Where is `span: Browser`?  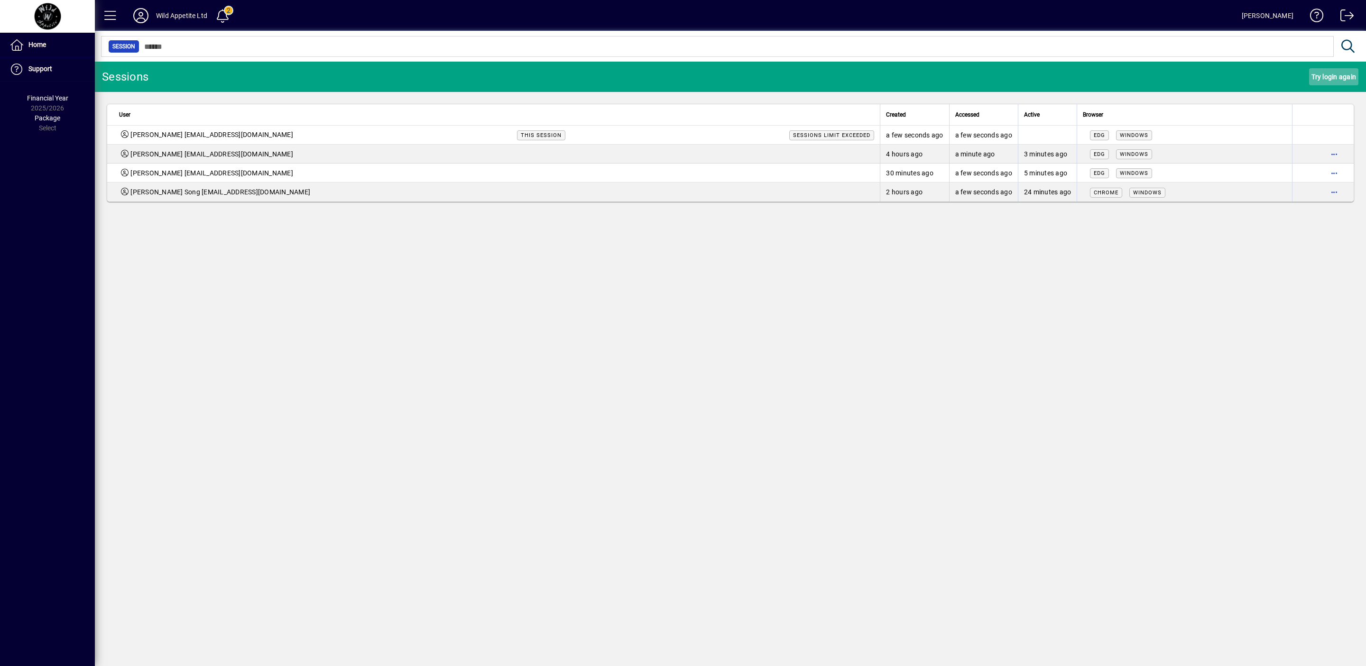 span: Browser is located at coordinates (1093, 115).